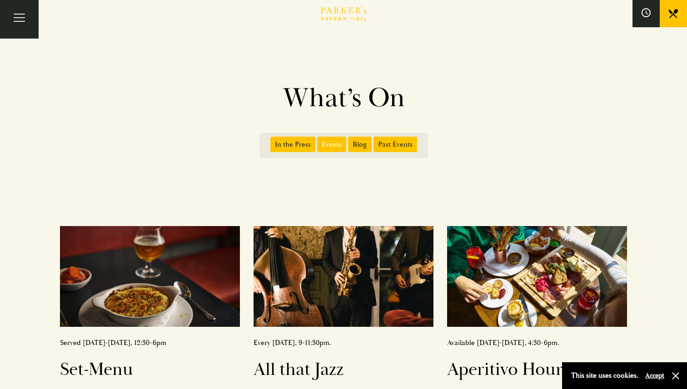 Image resolution: width=687 pixels, height=389 pixels. What do you see at coordinates (676, 376) in the screenshot?
I see `button: Close and accept` at bounding box center [676, 376].